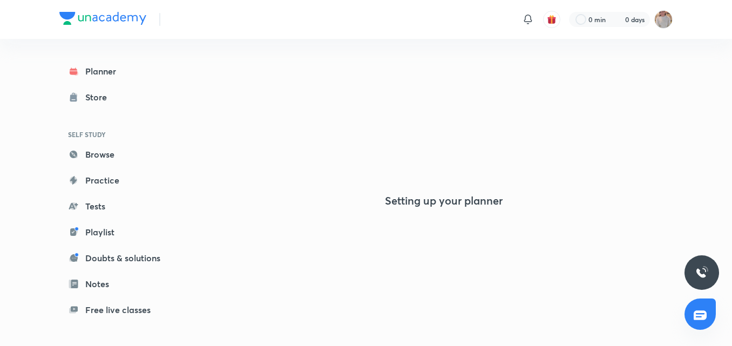  Describe the element at coordinates (99, 97) in the screenshot. I see `div: Store` at that location.